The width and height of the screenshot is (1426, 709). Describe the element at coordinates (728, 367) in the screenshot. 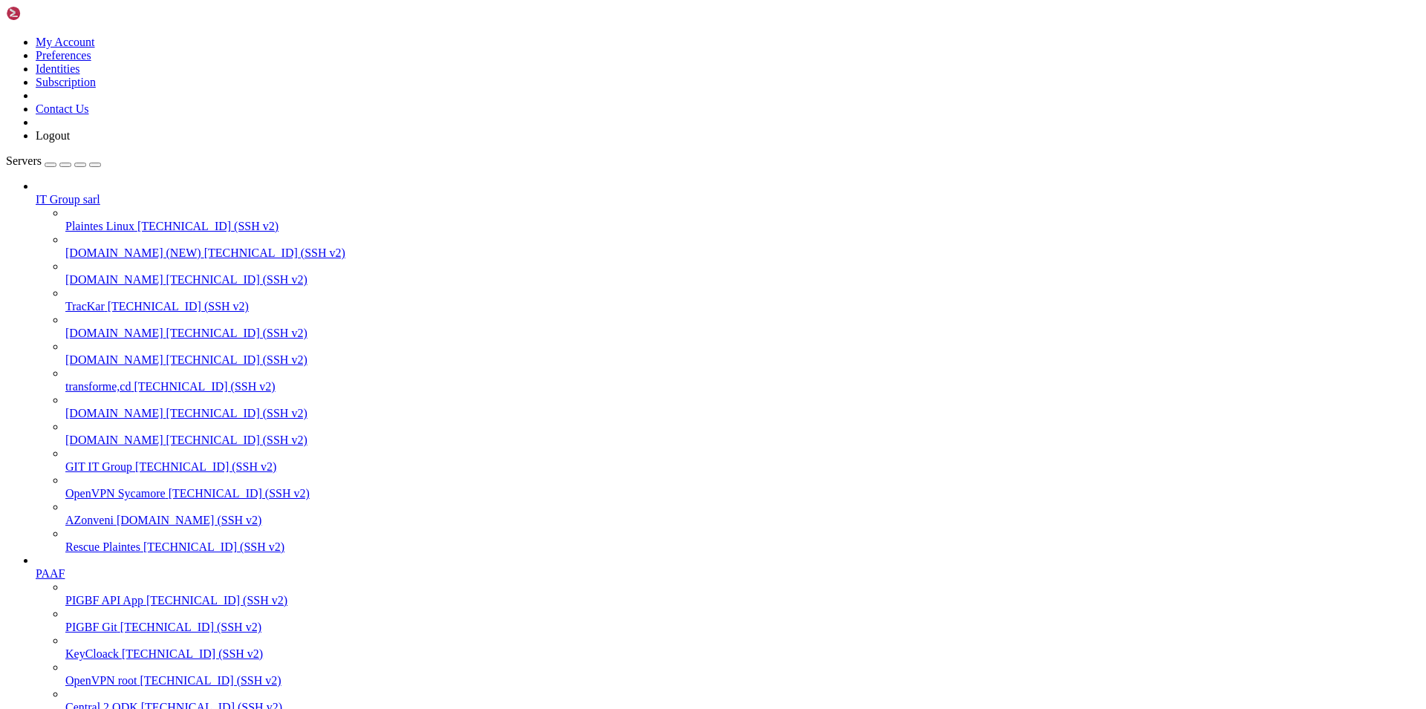

I see `li: IT Group sarl` at that location.